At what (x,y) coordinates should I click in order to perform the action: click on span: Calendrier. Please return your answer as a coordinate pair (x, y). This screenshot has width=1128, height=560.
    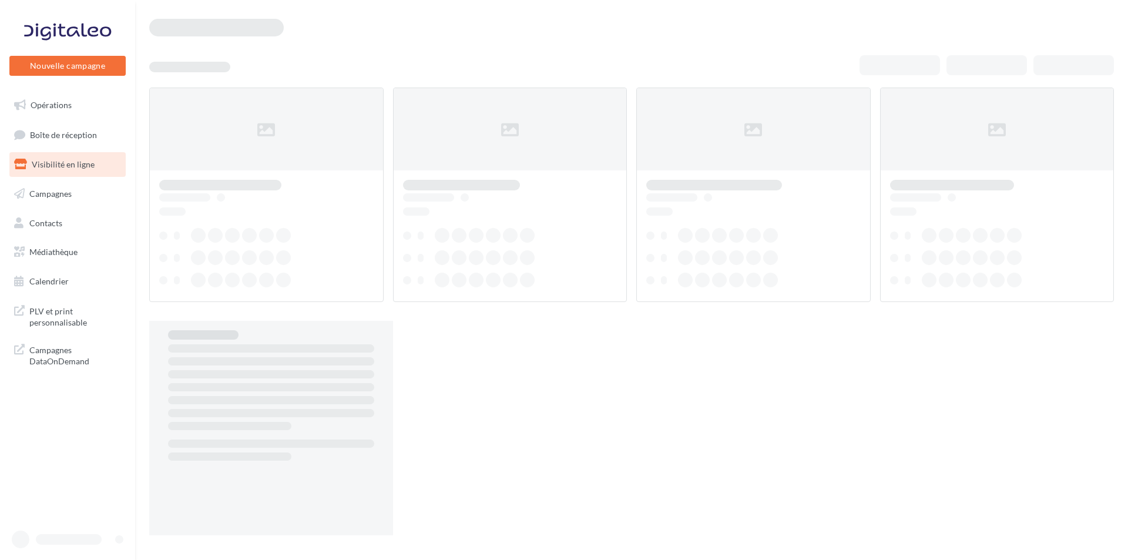
    Looking at the image, I should click on (49, 281).